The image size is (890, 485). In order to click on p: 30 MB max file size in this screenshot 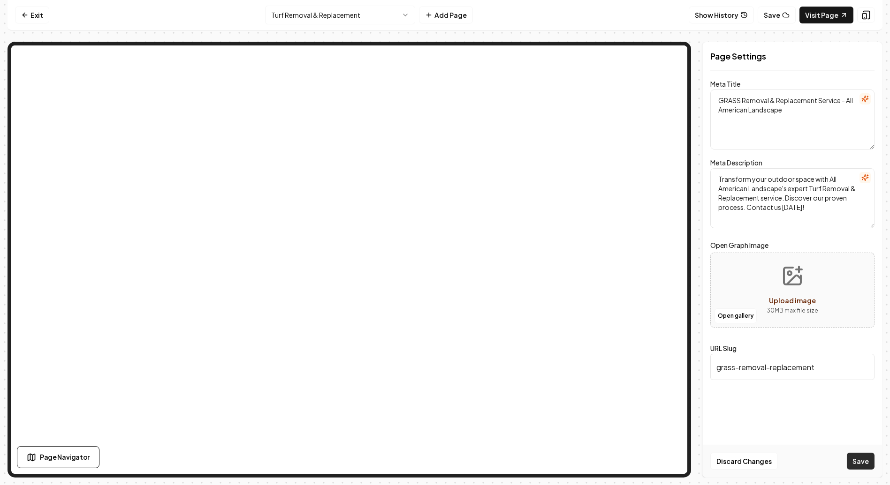, I will do `click(792, 311)`.